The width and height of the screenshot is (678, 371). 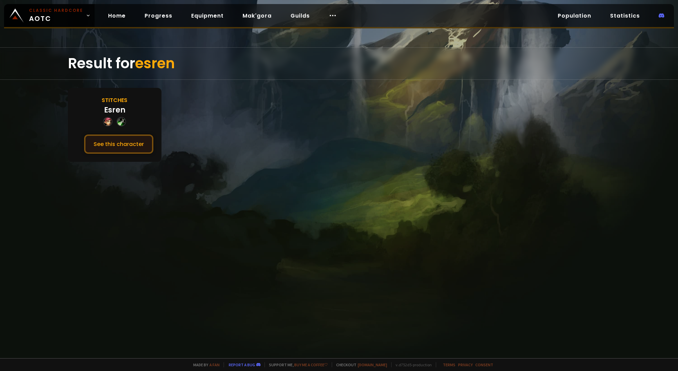 I want to click on a: Classic HardcoreAOTC, so click(x=49, y=16).